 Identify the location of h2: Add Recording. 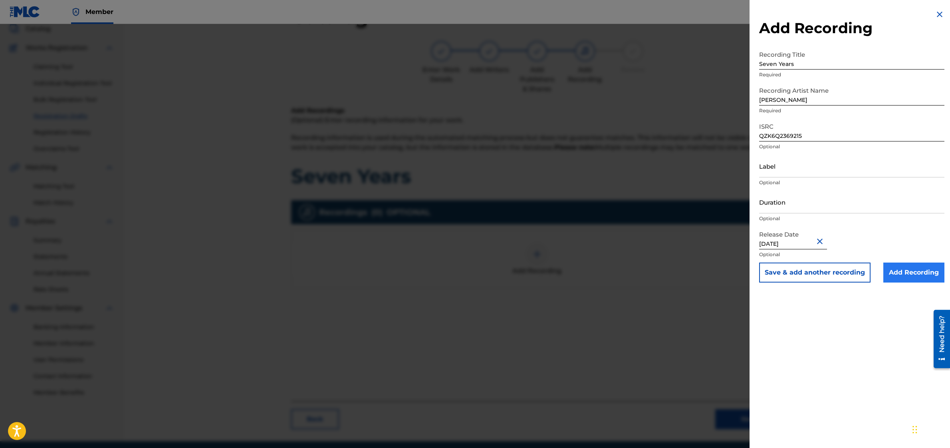
(852, 28).